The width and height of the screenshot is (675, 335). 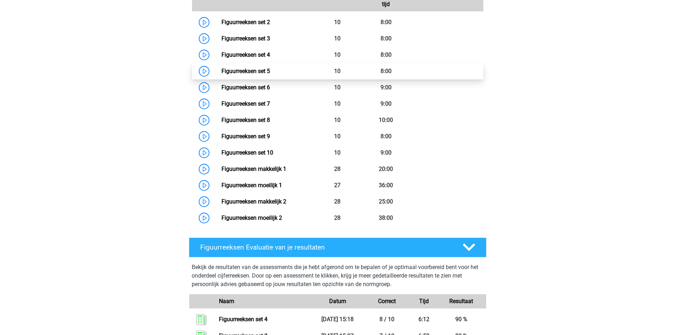 I want to click on a: Figuurreeksen set 8, so click(x=246, y=120).